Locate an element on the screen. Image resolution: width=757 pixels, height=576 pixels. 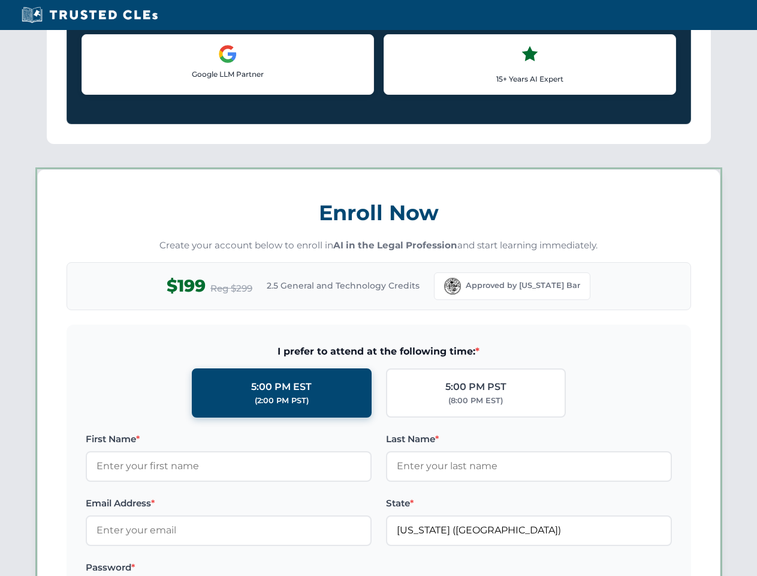
span: I prefer to attend at the following time: is located at coordinates (379, 351).